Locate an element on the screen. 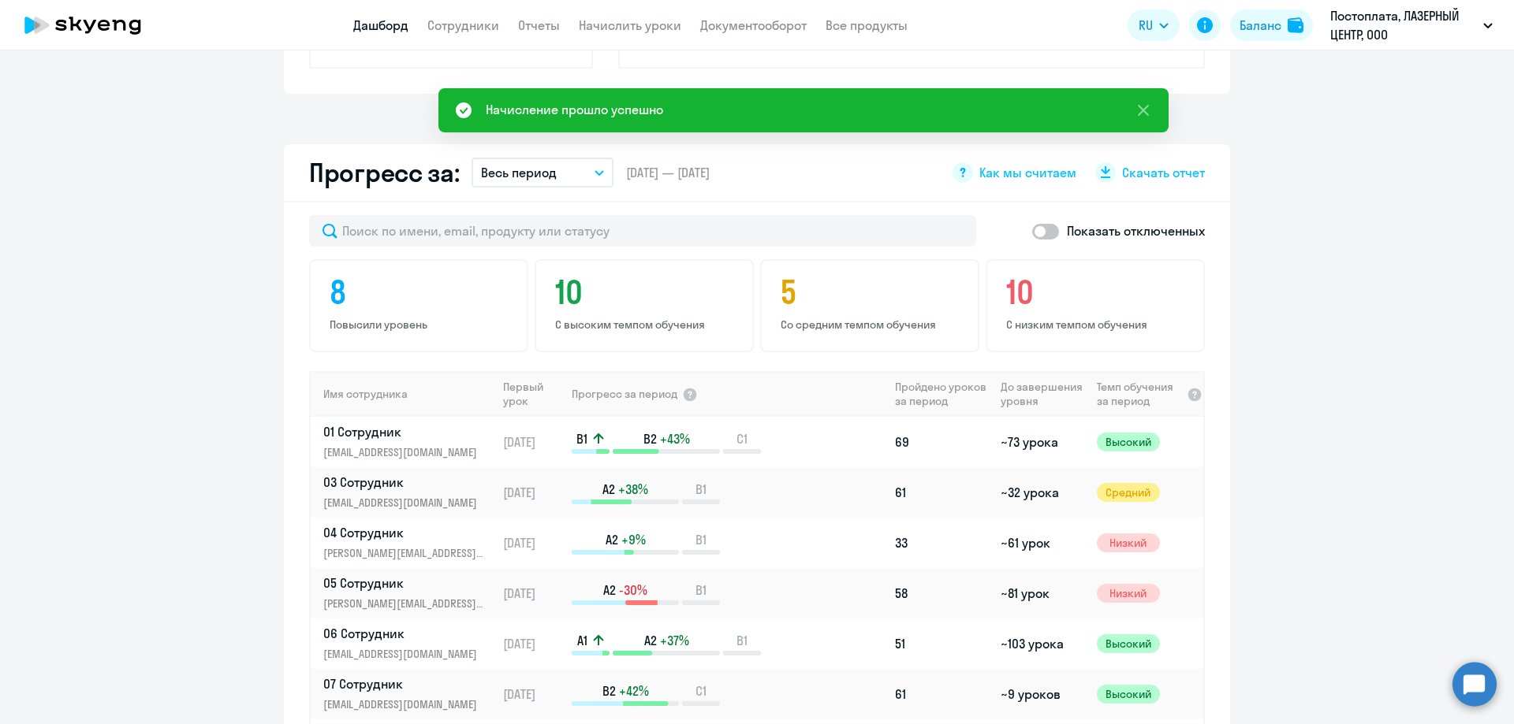 Image resolution: width=1514 pixels, height=724 pixels. a: Отчеты is located at coordinates (538, 25).